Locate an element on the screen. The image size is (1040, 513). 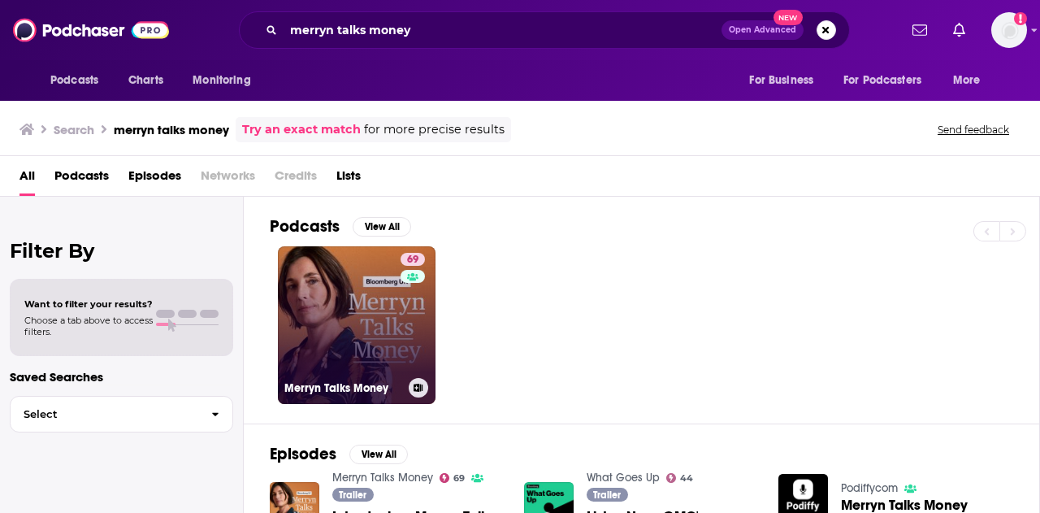
button: Show profile menu is located at coordinates (1010, 30).